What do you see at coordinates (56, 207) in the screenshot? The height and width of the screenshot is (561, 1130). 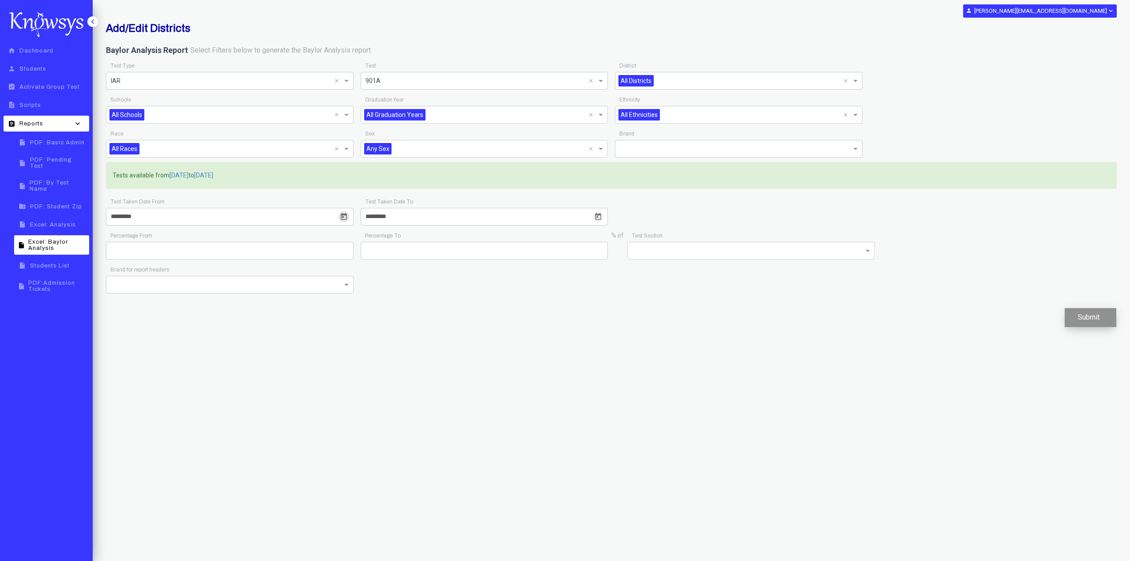 I see `span: PDF: Student Zip` at bounding box center [56, 207].